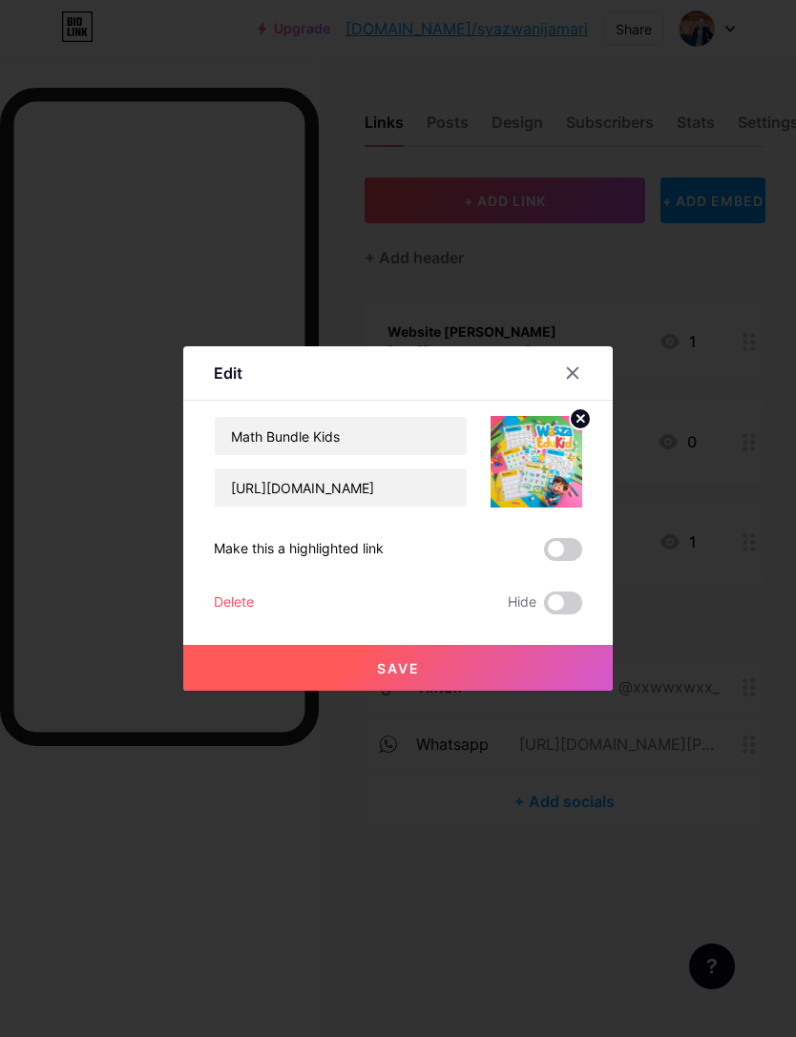 The width and height of the screenshot is (796, 1037). Describe the element at coordinates (228, 373) in the screenshot. I see `div: Edit` at that location.